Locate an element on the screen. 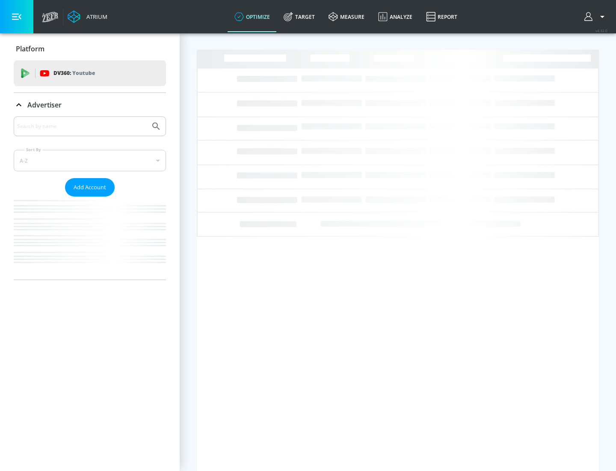 The width and height of the screenshot is (616, 471). a: Atrium is located at coordinates (87, 17).